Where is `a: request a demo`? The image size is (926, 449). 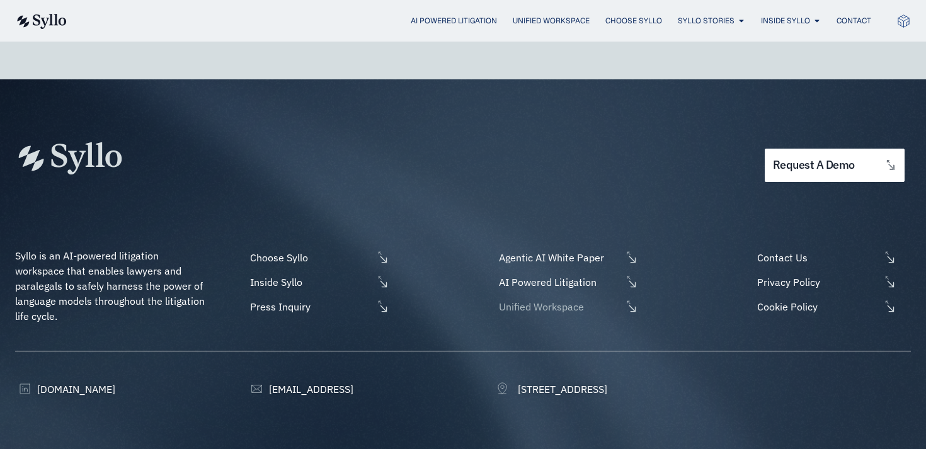 a: request a demo is located at coordinates (834, 165).